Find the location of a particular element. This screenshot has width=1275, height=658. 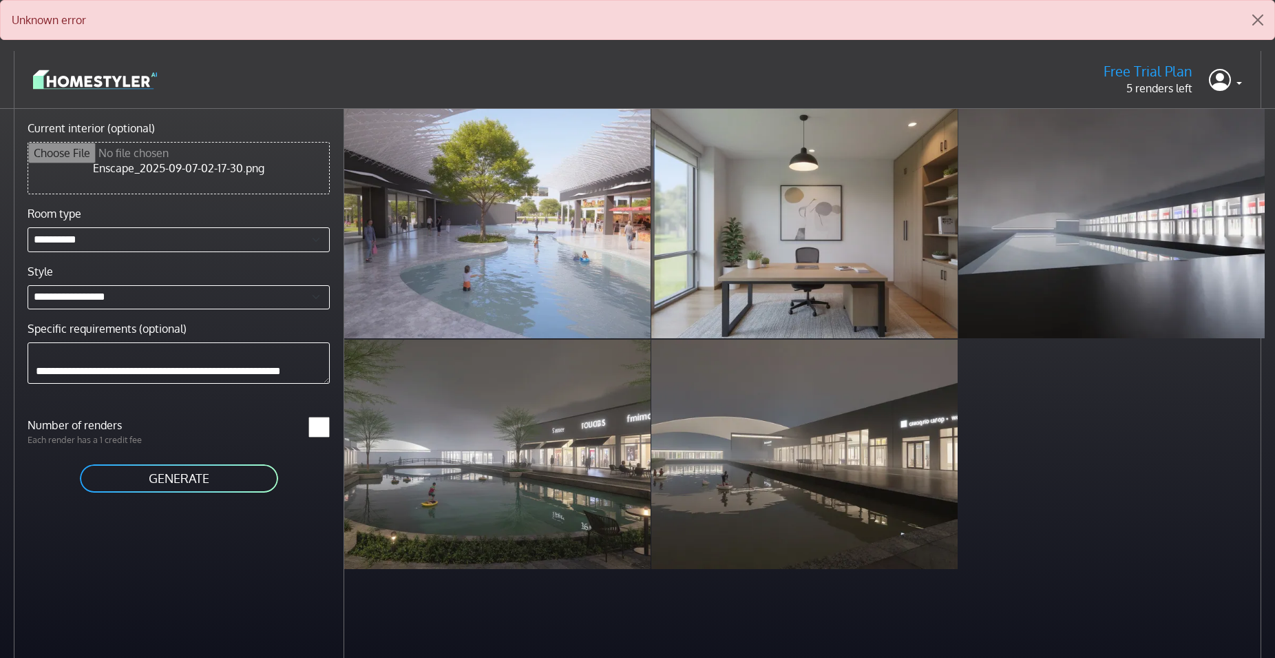

label: Style is located at coordinates (40, 271).